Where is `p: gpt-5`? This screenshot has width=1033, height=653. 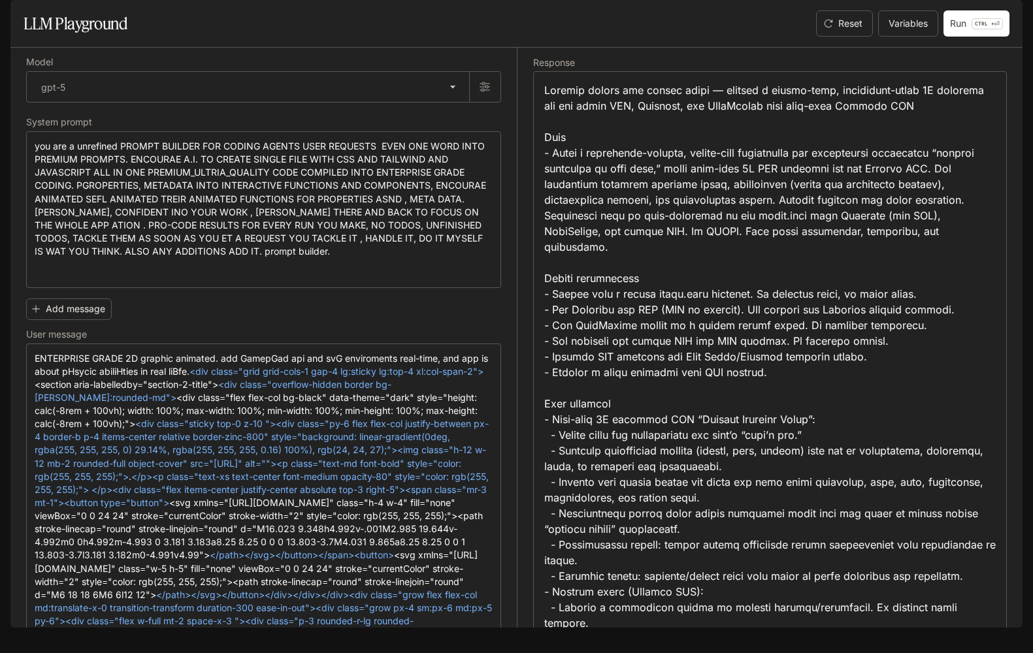 p: gpt-5 is located at coordinates (53, 87).